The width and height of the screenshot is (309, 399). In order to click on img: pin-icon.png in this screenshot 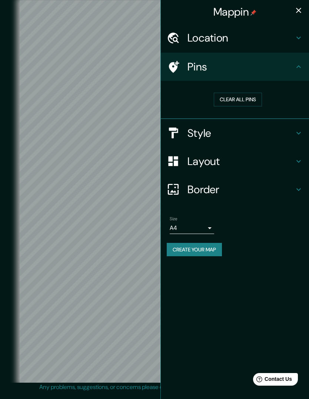, I will do `click(254, 13)`.